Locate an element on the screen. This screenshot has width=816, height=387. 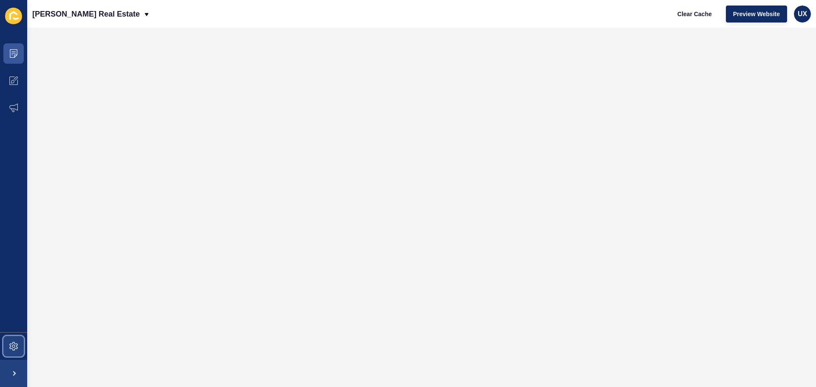
button: Clear Cache is located at coordinates (694, 14).